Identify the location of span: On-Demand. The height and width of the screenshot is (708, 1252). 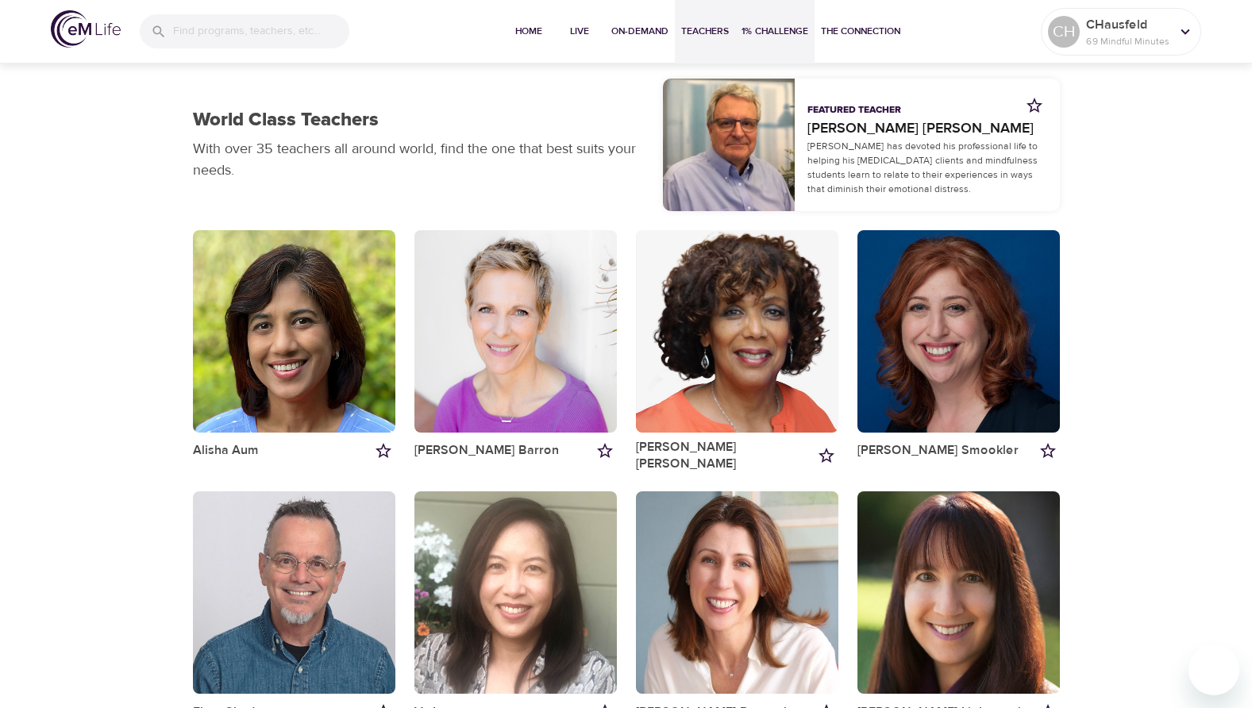
(640, 31).